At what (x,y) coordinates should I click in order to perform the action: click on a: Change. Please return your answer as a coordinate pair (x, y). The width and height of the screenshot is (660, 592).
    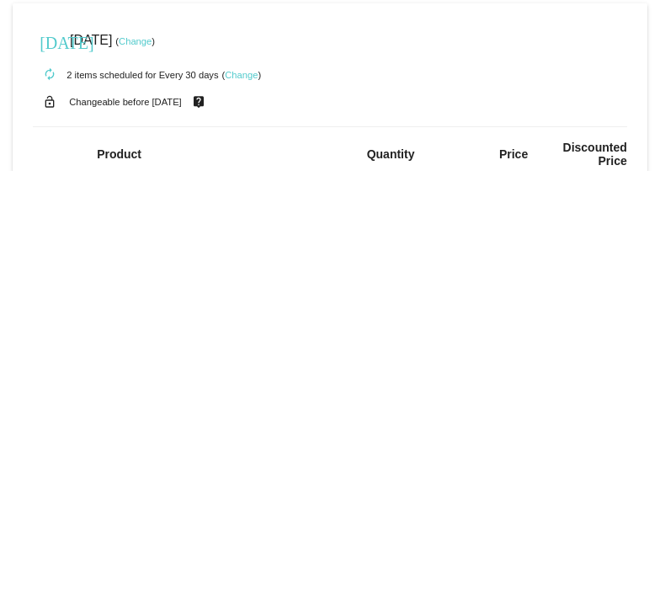
    Looking at the image, I should click on (135, 41).